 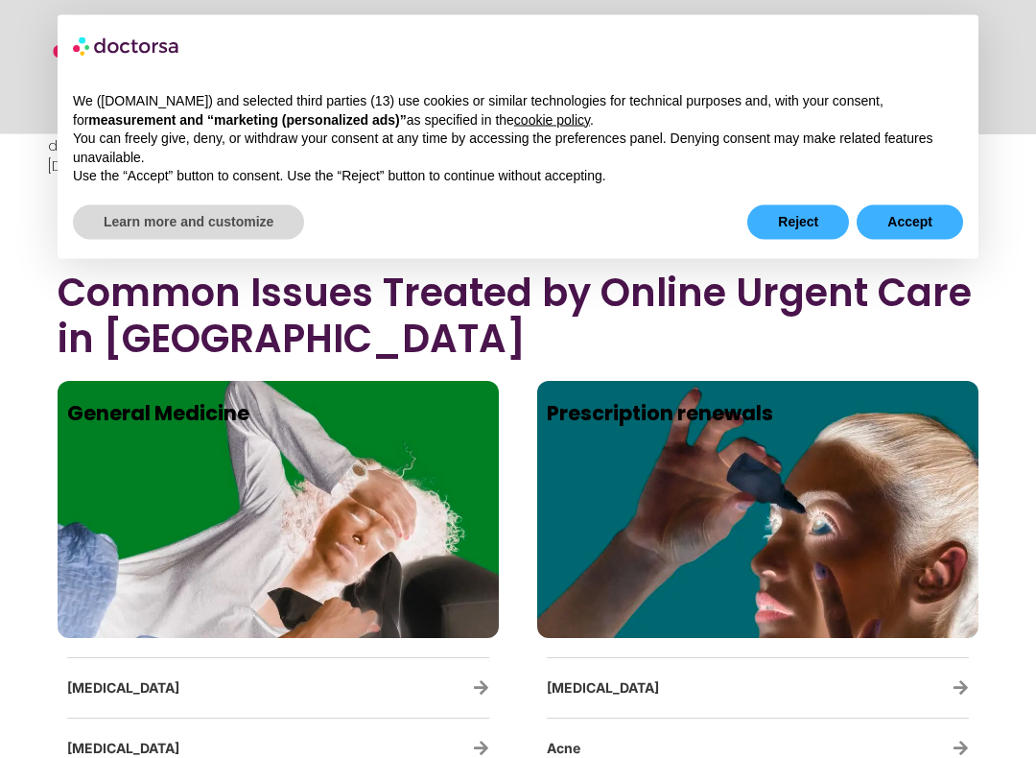 What do you see at coordinates (758, 414) in the screenshot?
I see `h2: Prescription renewals` at bounding box center [758, 414].